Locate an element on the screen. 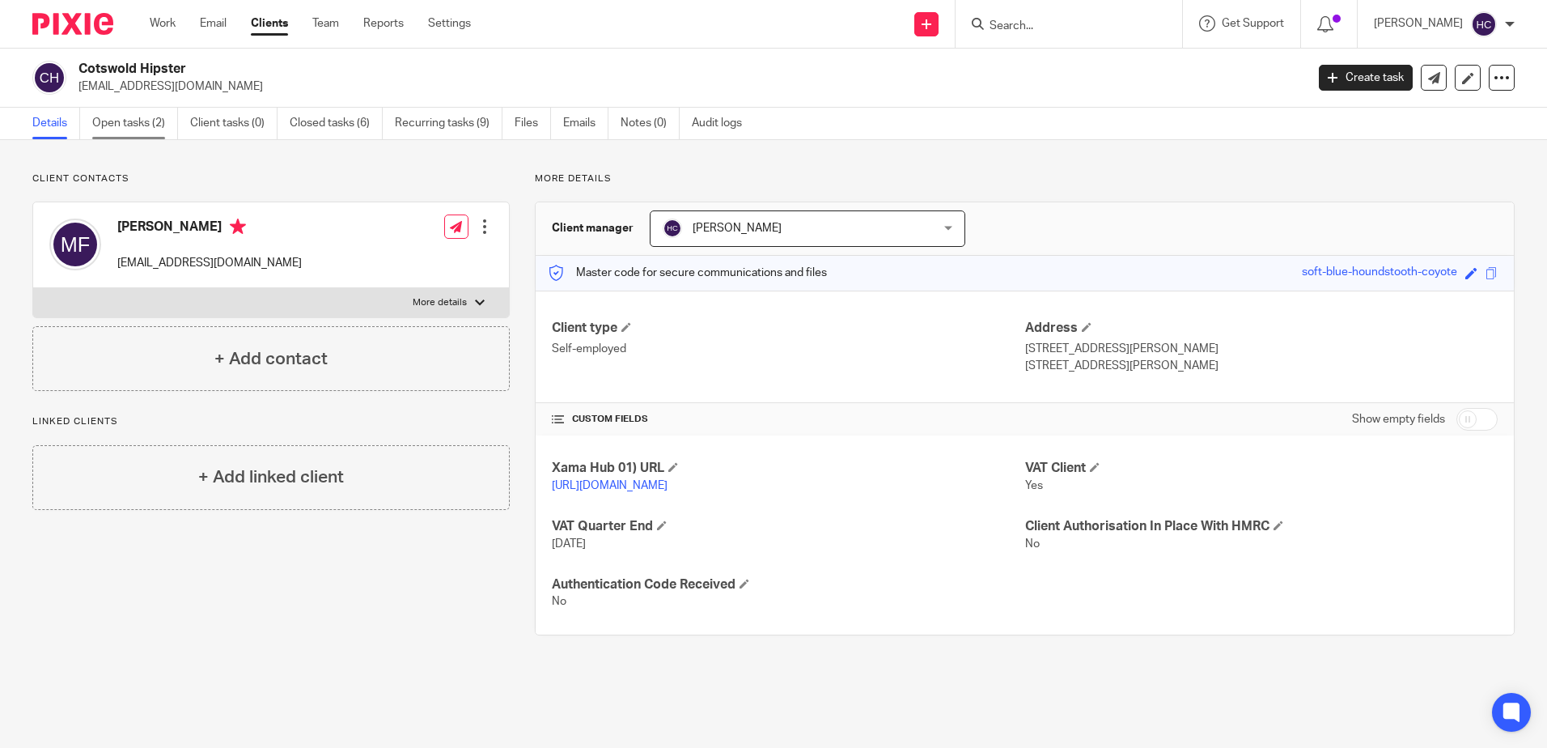 Image resolution: width=1547 pixels, height=748 pixels. a: Files is located at coordinates (532, 123).